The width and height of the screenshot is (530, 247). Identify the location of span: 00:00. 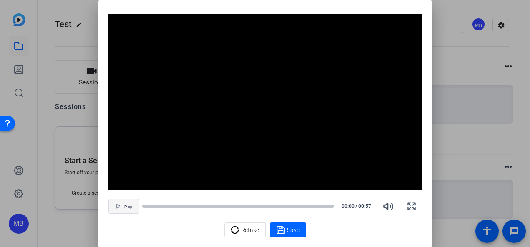
(346, 207).